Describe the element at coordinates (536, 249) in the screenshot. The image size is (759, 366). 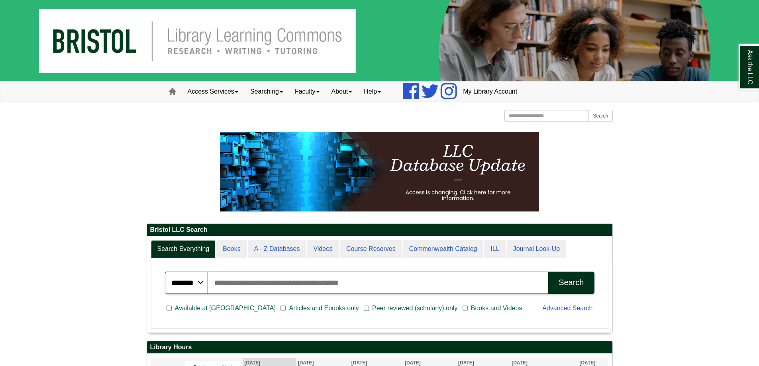
I see `a: Journal Look-Up` at that location.